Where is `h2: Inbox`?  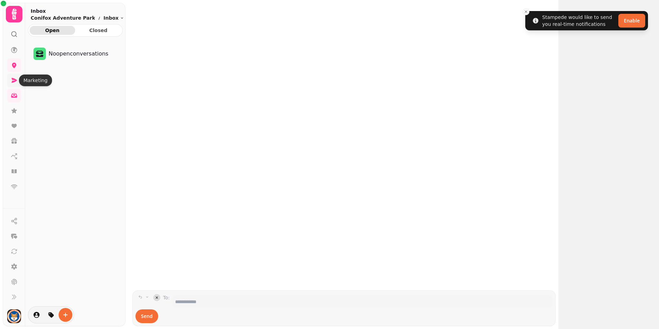 h2: Inbox is located at coordinates (77, 11).